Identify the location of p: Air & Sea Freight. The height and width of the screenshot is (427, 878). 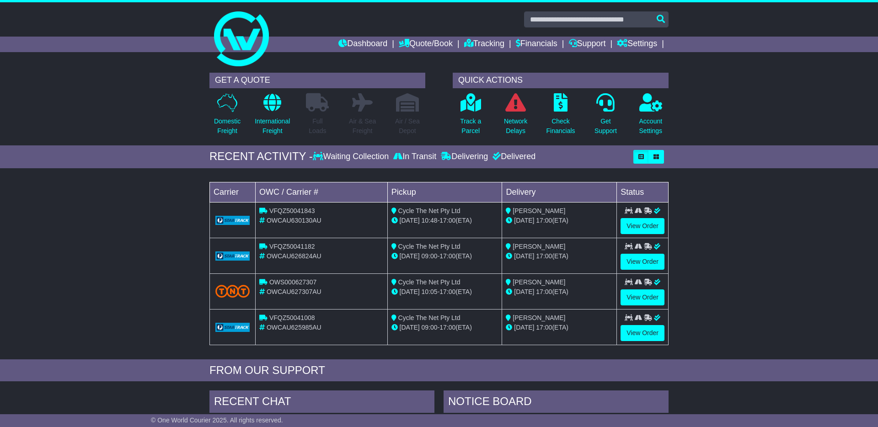
(362, 126).